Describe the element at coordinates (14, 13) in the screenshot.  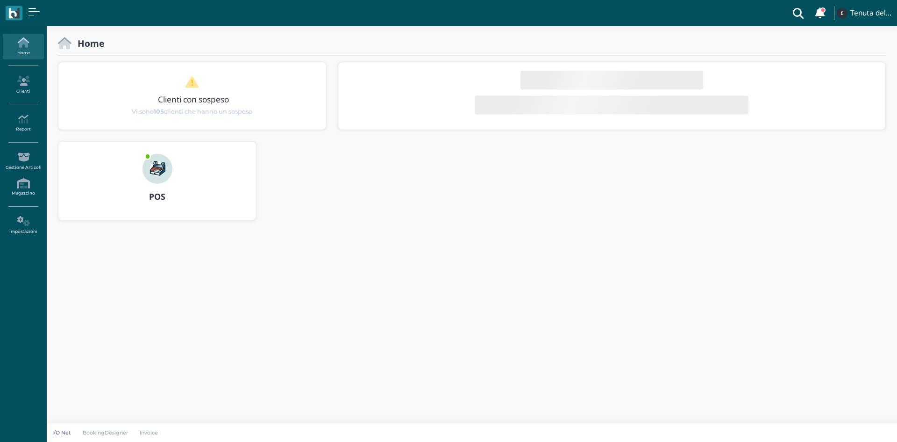
I see `img: logo` at that location.